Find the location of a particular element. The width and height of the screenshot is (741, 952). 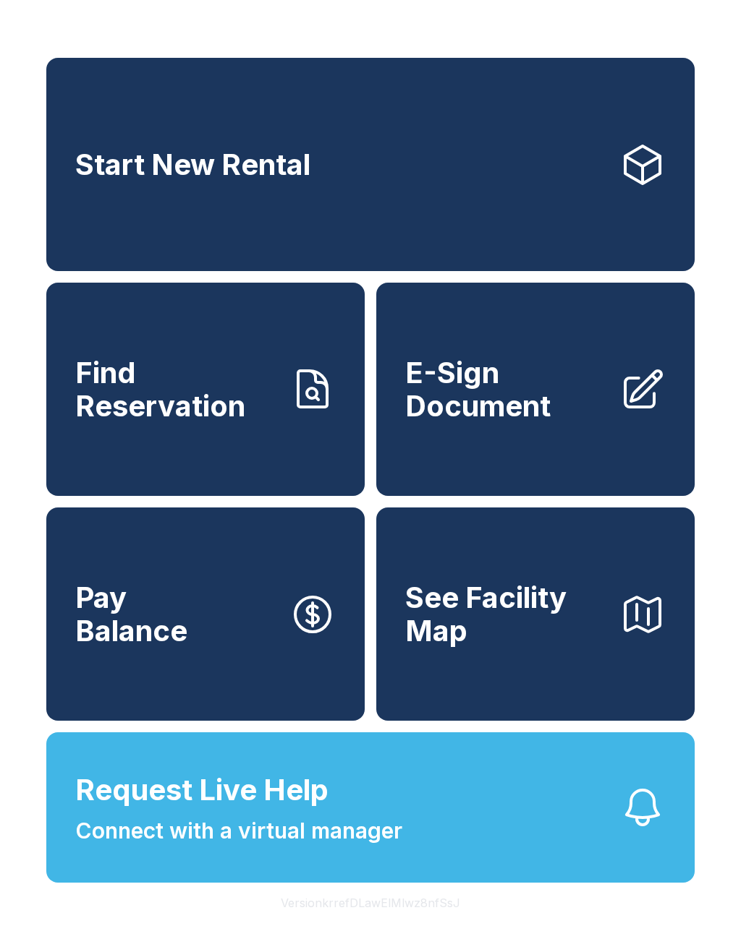

span: Request Live Help is located at coordinates (202, 790).